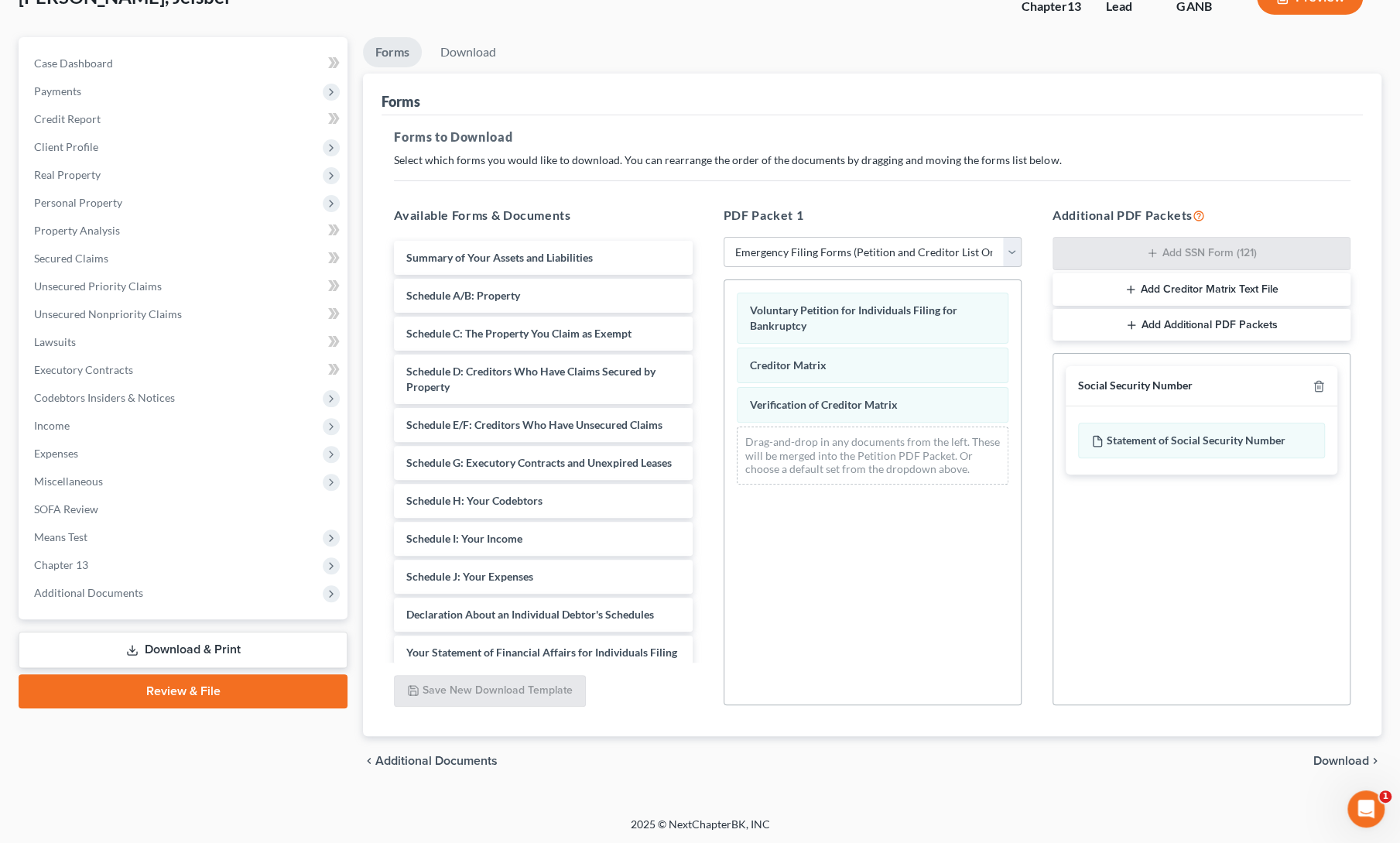 The height and width of the screenshot is (843, 1400). Describe the element at coordinates (530, 614) in the screenshot. I see `span: Declaration About an Individual Debtor's Schedules` at that location.